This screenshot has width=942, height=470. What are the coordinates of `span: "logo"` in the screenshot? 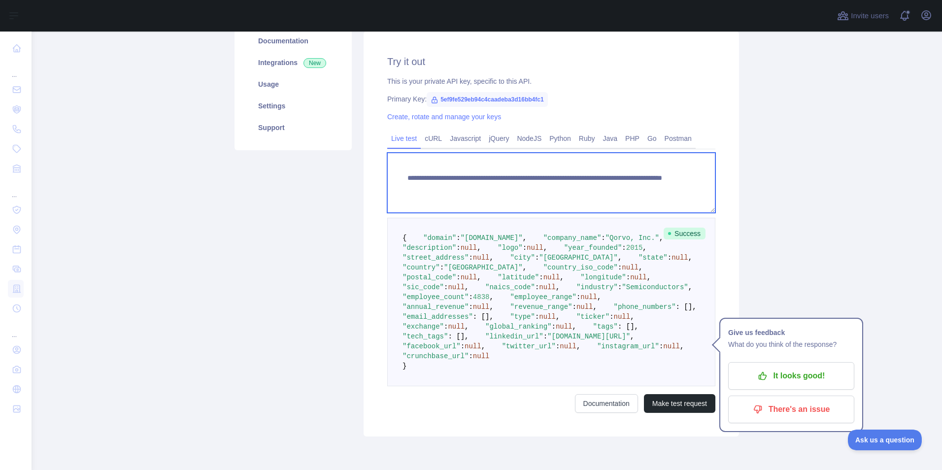 It's located at (510, 248).